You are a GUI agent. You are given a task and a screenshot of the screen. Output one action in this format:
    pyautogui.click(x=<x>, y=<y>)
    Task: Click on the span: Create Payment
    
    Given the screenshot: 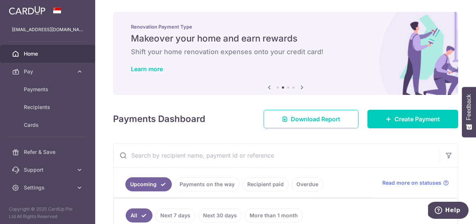 What is the action you would take?
    pyautogui.click(x=417, y=119)
    